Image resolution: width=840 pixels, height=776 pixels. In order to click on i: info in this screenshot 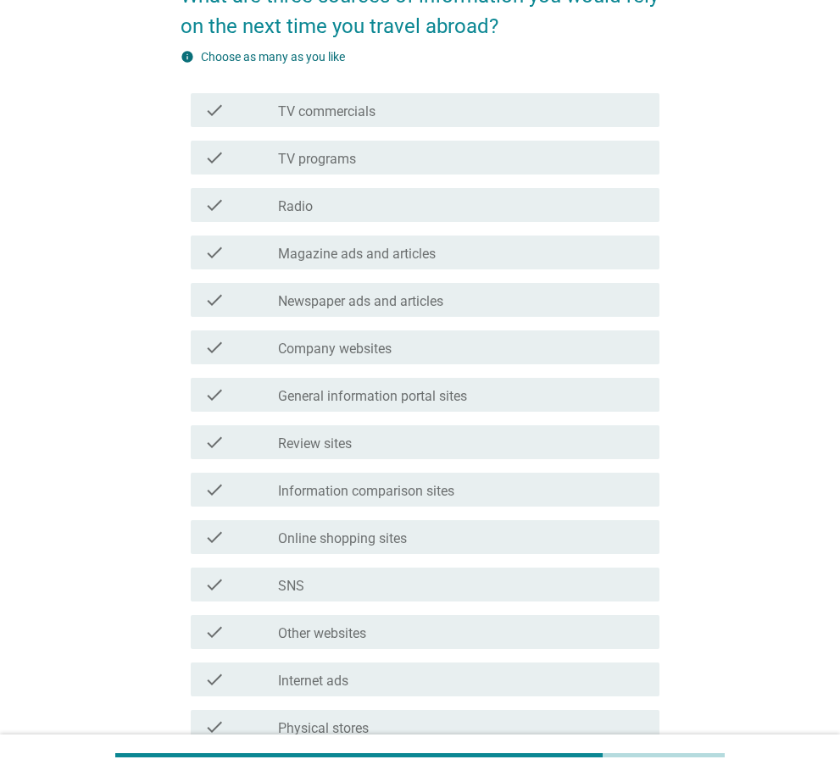, I will do `click(187, 57)`.